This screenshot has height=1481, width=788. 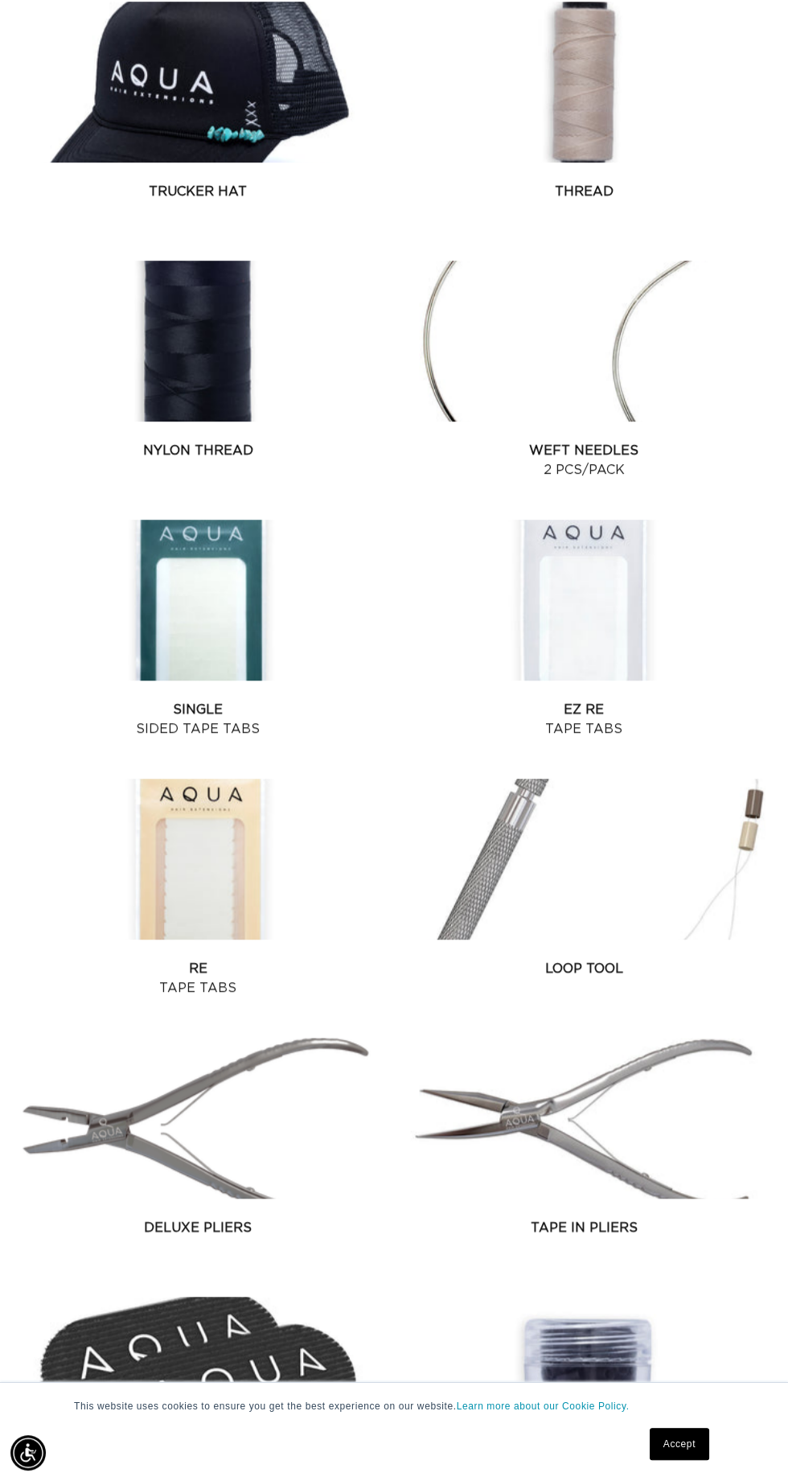 I want to click on p: This website uses cookies to ensure you get the best experience on our website., so click(x=394, y=1406).